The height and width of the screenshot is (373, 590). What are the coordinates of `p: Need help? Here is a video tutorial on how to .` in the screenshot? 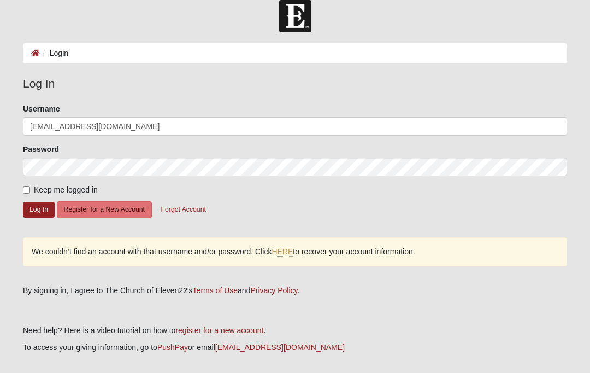 It's located at (295, 330).